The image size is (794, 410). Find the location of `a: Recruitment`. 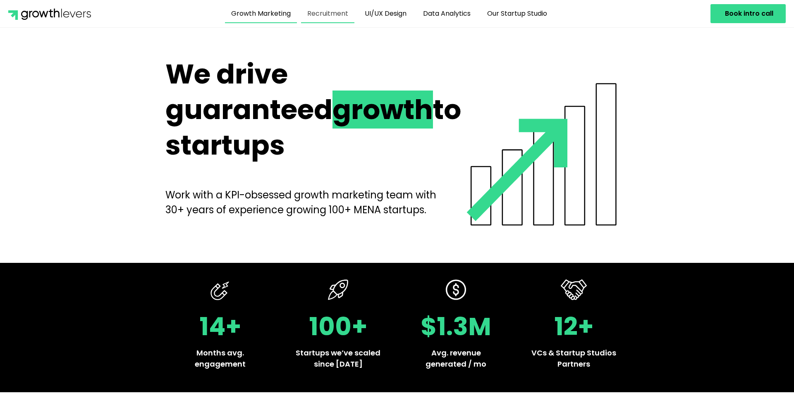

a: Recruitment is located at coordinates (327, 14).